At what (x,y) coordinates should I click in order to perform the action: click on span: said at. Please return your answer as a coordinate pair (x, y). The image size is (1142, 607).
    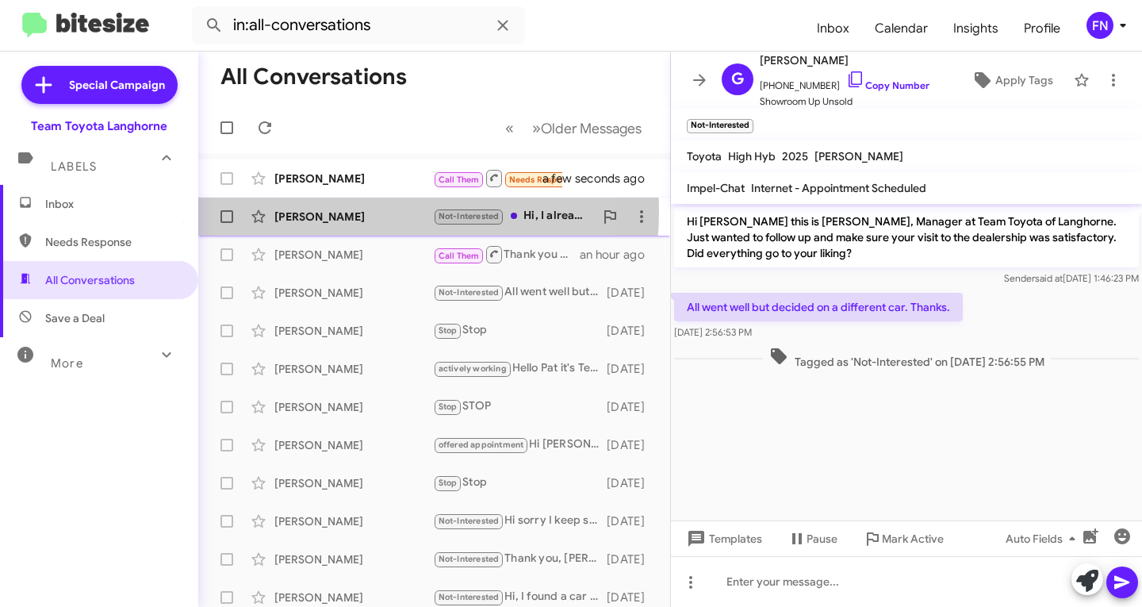
    Looking at the image, I should click on (1049, 278).